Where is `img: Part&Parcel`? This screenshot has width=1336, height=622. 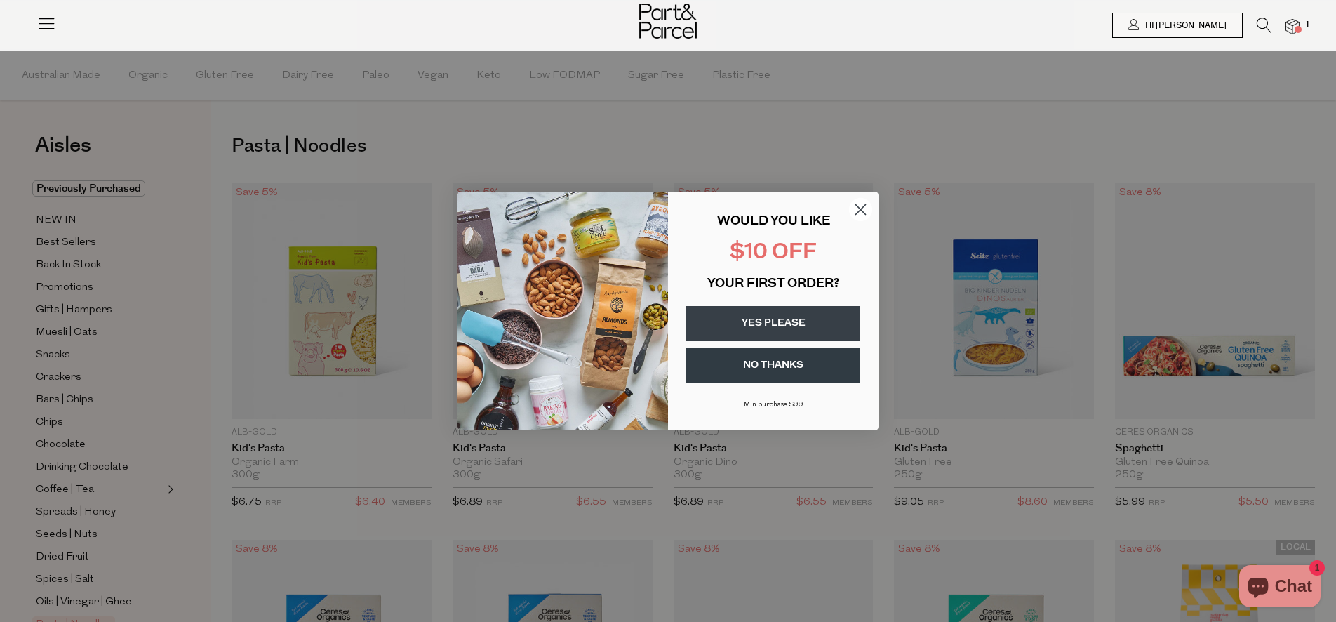
img: Part&Parcel is located at coordinates (668, 21).